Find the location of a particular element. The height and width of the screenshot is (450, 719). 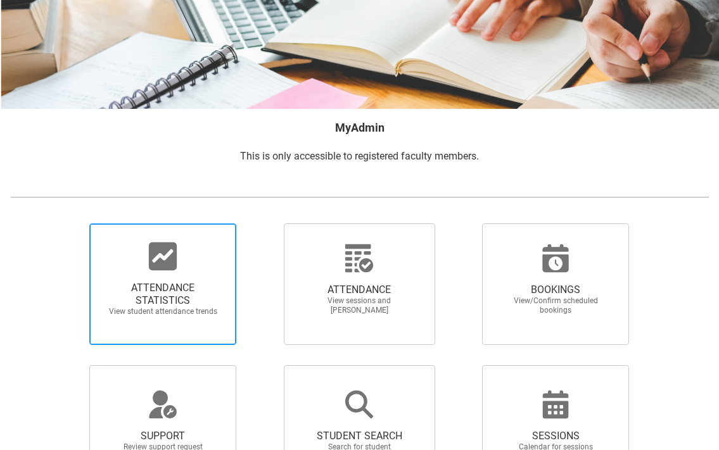

span: View/Confirm scheduled bookings is located at coordinates (556, 306).